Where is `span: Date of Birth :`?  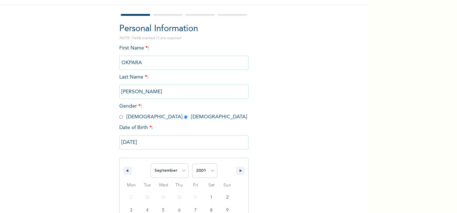
span: Date of Birth : is located at coordinates (136, 128).